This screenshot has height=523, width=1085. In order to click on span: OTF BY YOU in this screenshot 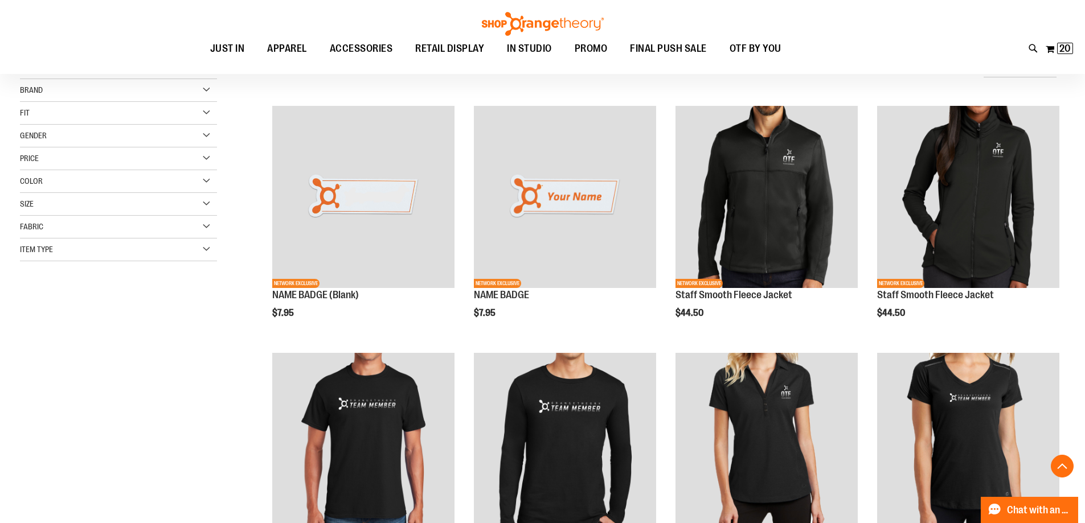, I will do `click(755, 48)`.